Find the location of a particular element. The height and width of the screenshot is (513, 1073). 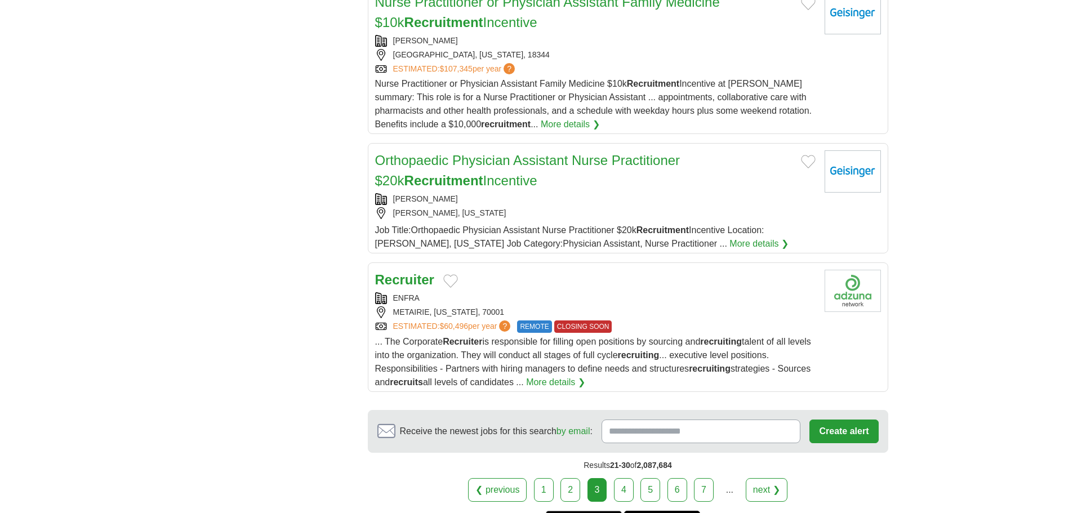

a: 5 is located at coordinates (650, 490).